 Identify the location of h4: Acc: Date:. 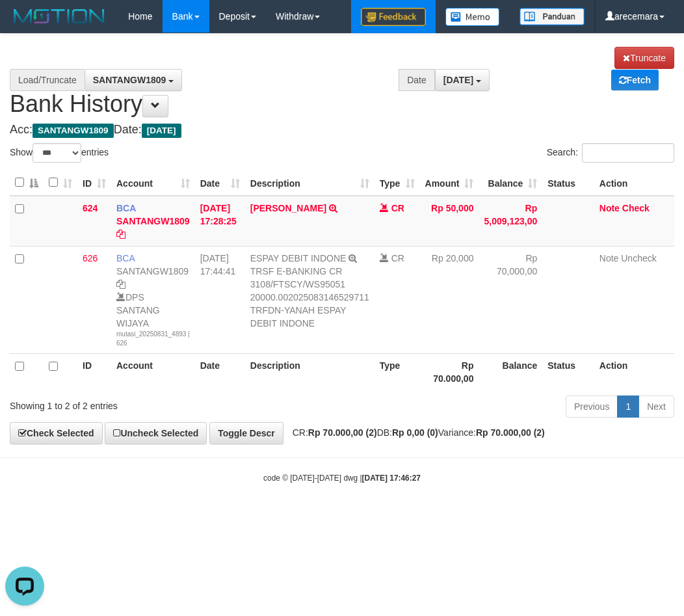
(342, 130).